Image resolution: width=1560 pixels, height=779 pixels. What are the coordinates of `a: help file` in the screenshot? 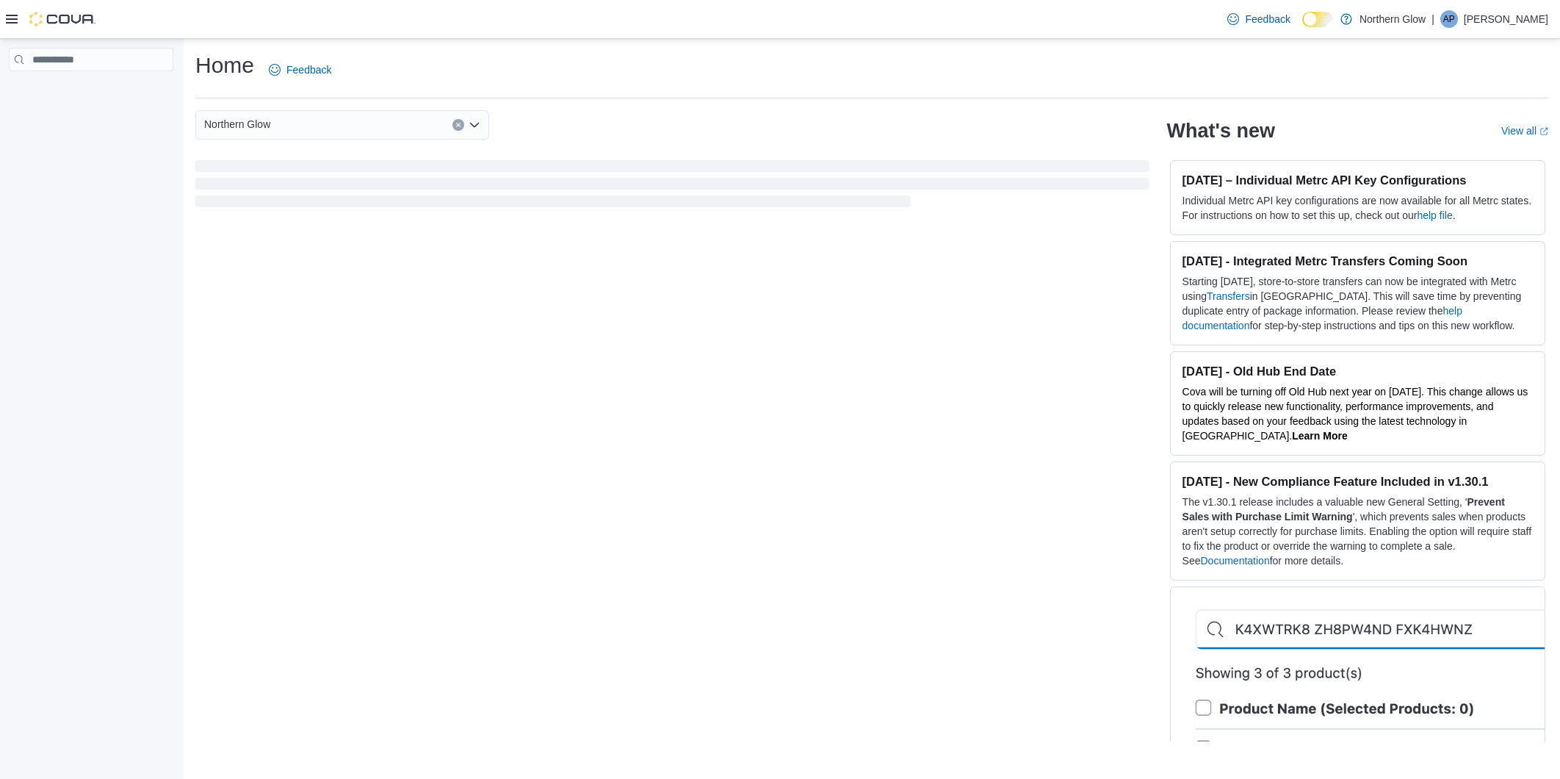 It's located at (1434, 215).